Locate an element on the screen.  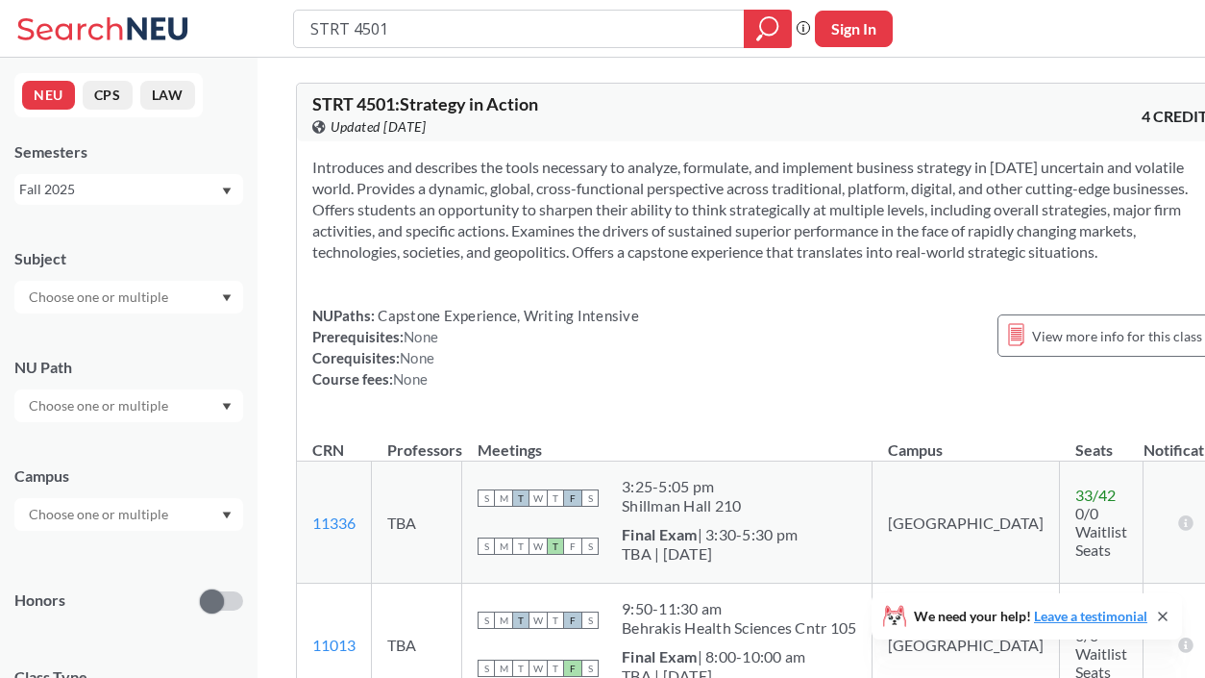
div: Fall 2025 is located at coordinates (119, 189).